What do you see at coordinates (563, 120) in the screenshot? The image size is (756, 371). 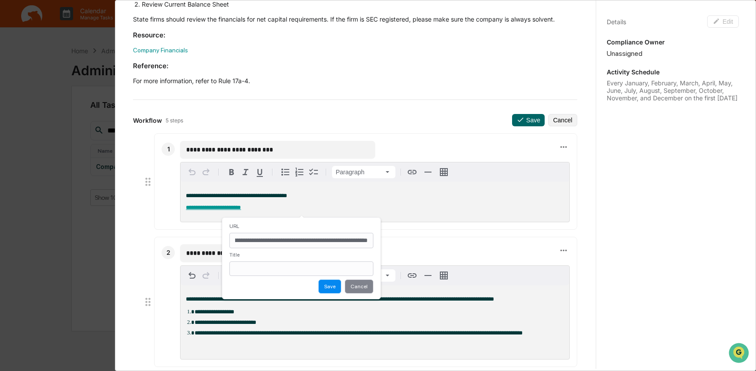 I see `button: Cancel` at bounding box center [563, 120].